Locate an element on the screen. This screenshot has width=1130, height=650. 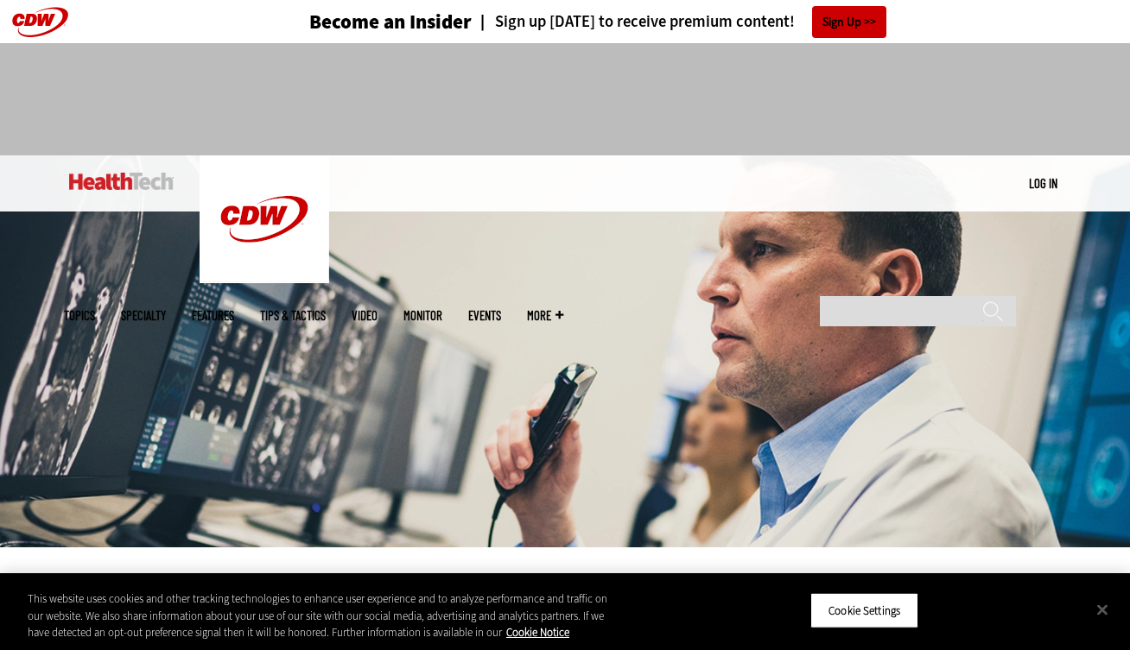
div: This website uses cookies and other tracking technologies to enhance user experience and to analy... is located at coordinates (324, 616).